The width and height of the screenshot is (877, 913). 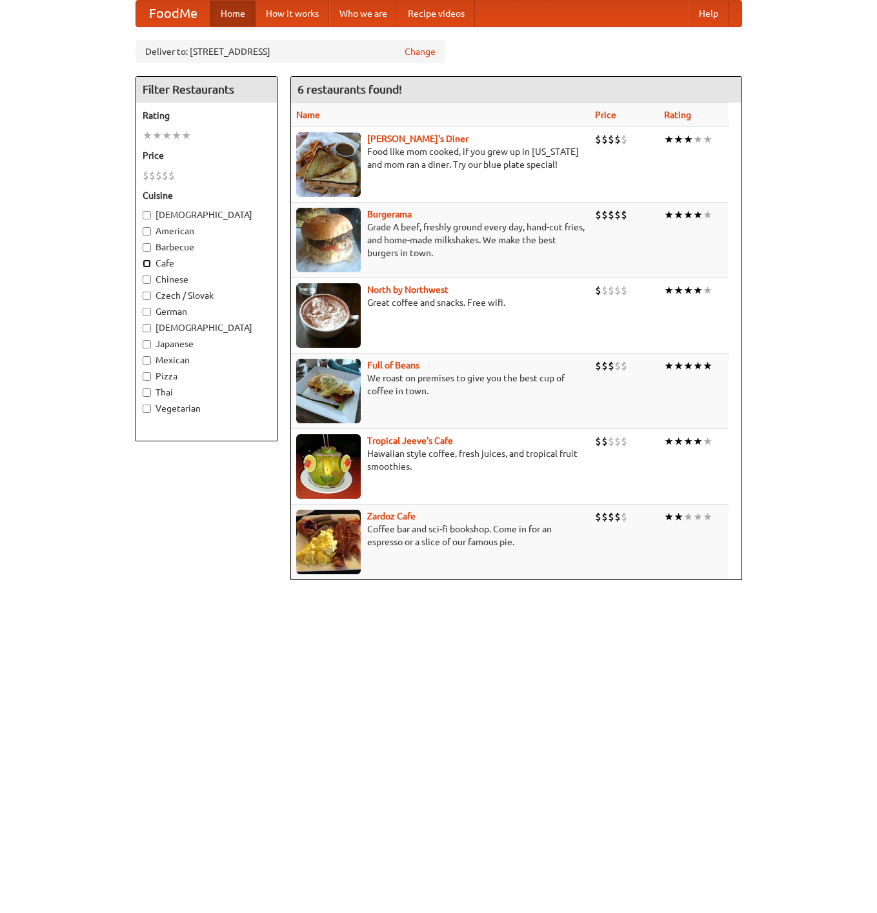 I want to click on a: Rating, so click(x=677, y=115).